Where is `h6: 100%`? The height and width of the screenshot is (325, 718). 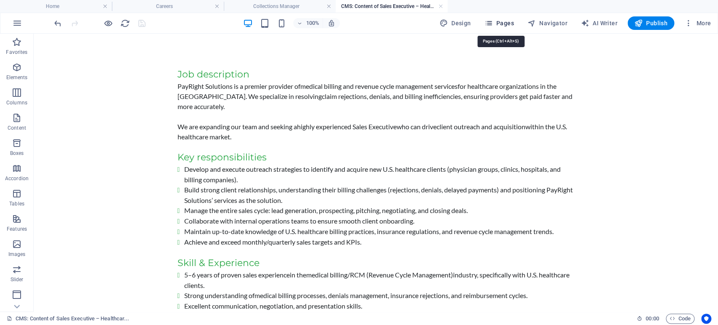
h6: 100% is located at coordinates (313, 23).